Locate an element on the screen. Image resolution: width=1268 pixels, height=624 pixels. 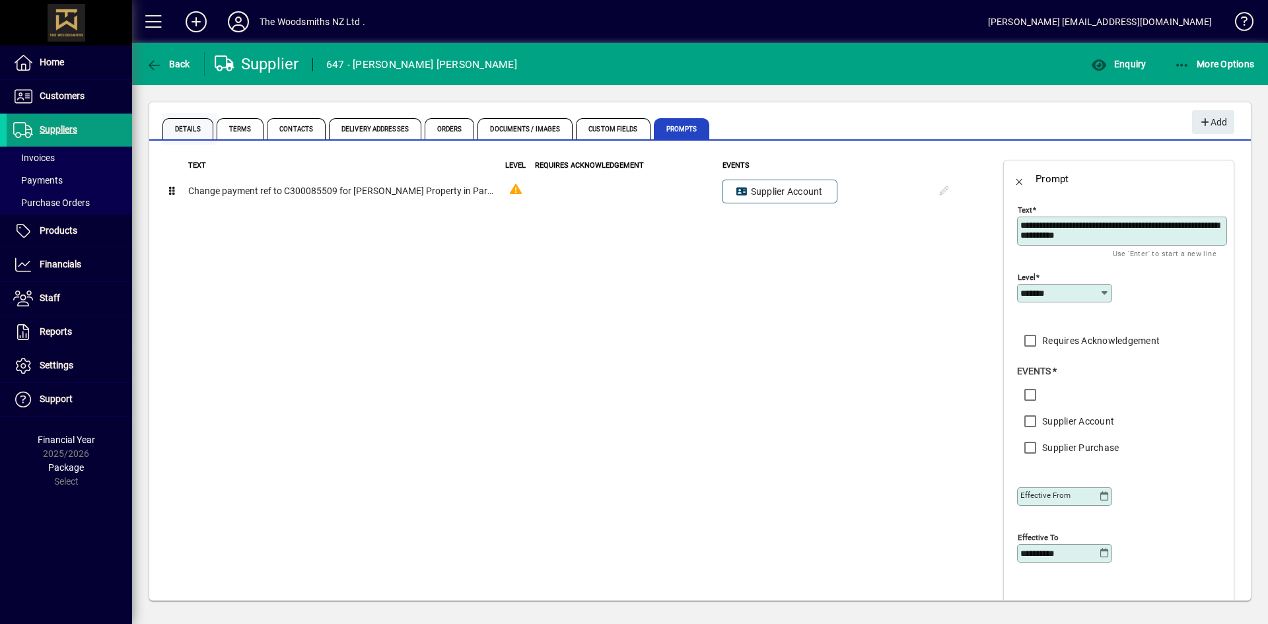
span: Custom Fields is located at coordinates (613, 129).